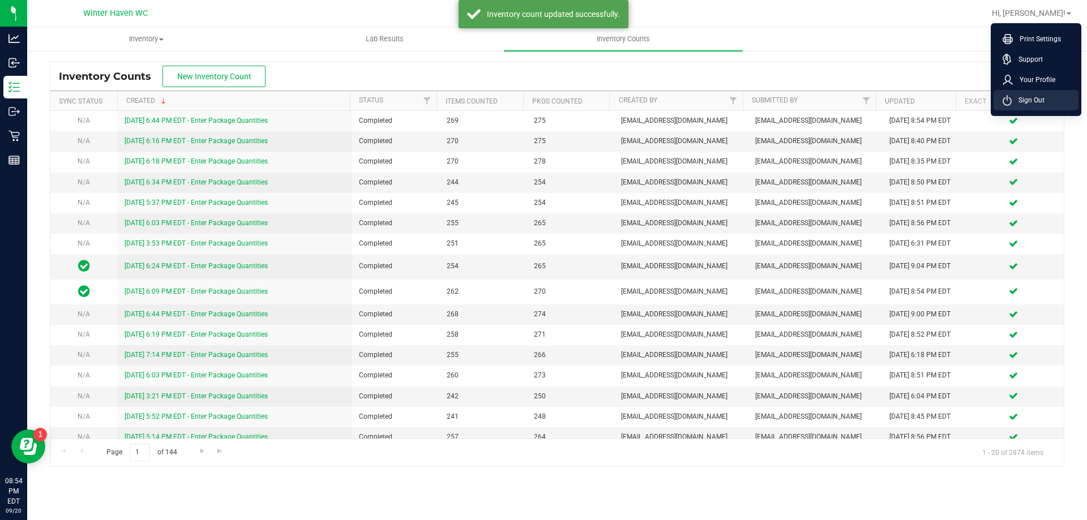  Describe the element at coordinates (571, 161) in the screenshot. I see `span: 278` at that location.